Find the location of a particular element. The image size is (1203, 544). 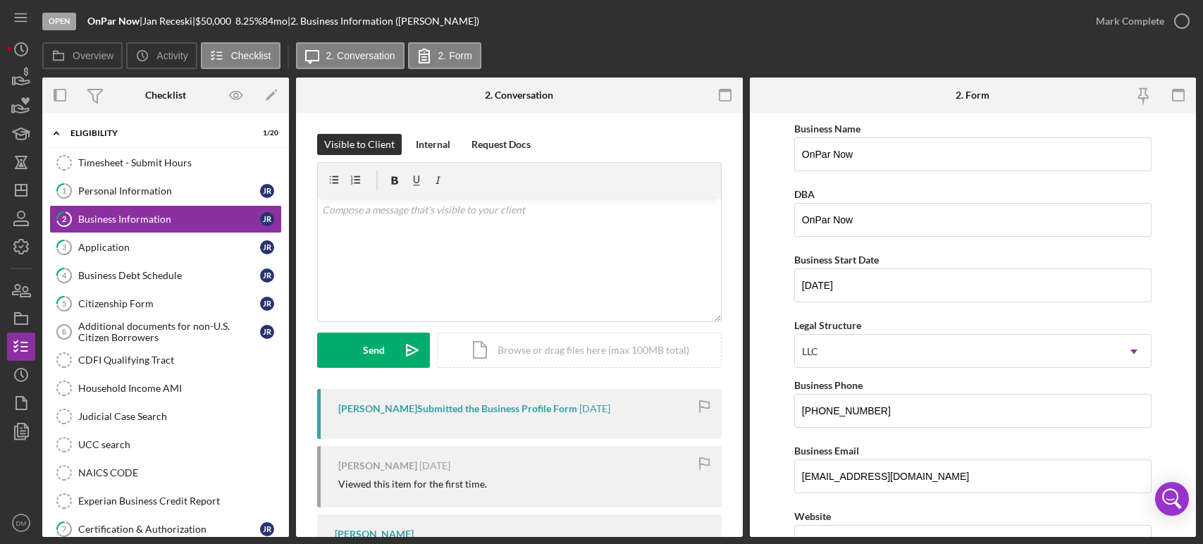

label: Activity is located at coordinates (172, 56).